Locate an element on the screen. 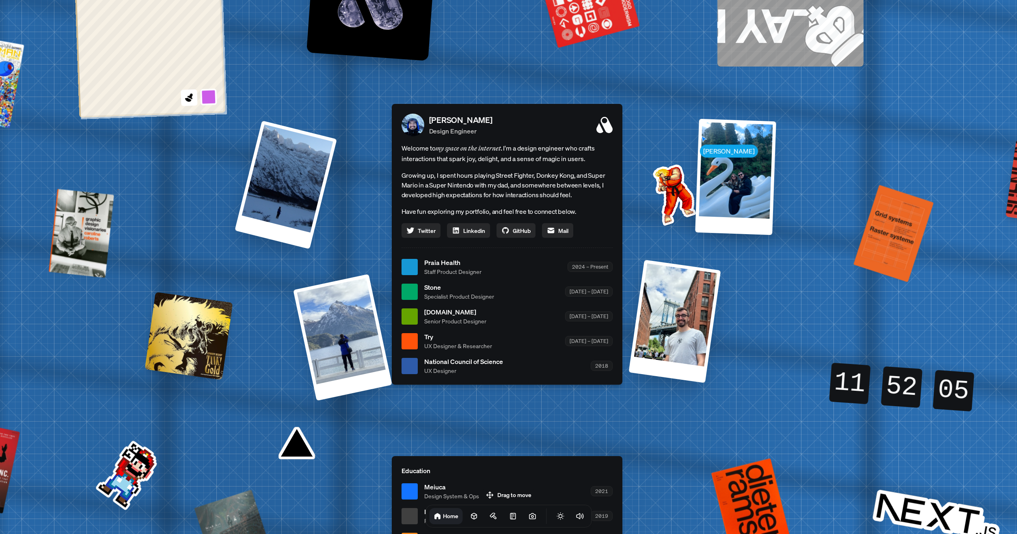 This screenshot has height=534, width=1017. img: Profile example is located at coordinates (673, 193).